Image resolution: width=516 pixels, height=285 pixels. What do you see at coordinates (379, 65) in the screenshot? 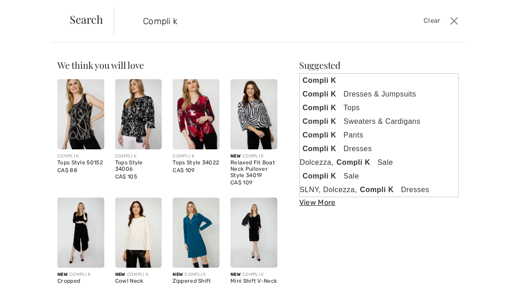
I see `div: Suggested` at bounding box center [379, 65].